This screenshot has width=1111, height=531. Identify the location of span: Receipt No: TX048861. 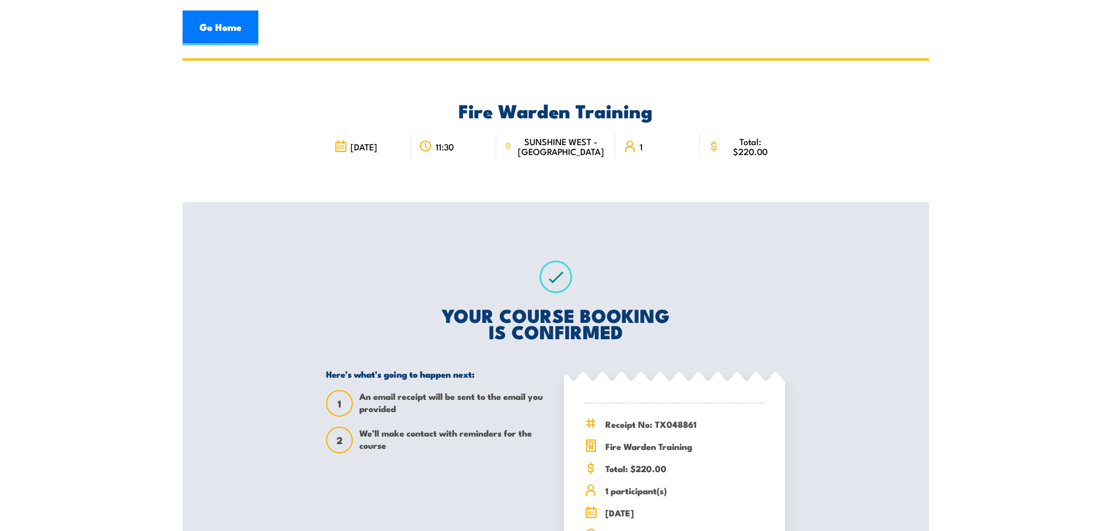
(685, 424).